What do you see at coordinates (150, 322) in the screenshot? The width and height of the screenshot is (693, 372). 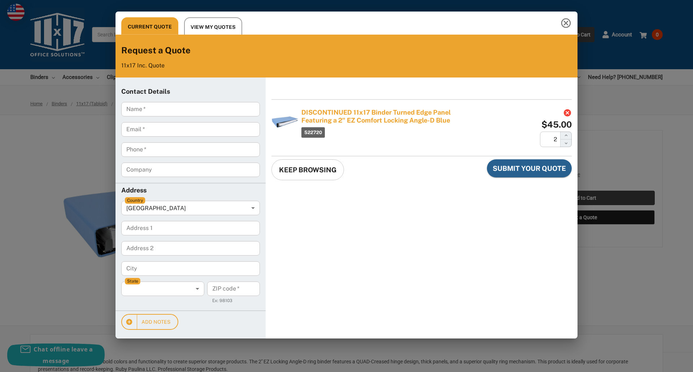 I see `button: Reveal the notes field` at bounding box center [150, 322].